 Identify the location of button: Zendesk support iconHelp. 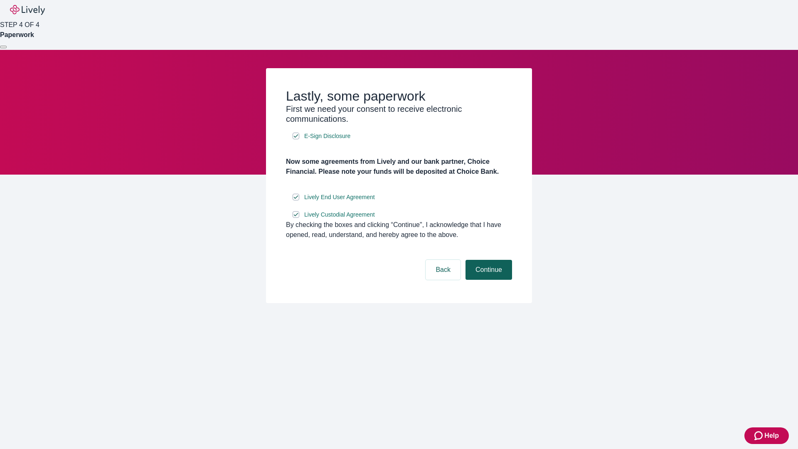
(766, 435).